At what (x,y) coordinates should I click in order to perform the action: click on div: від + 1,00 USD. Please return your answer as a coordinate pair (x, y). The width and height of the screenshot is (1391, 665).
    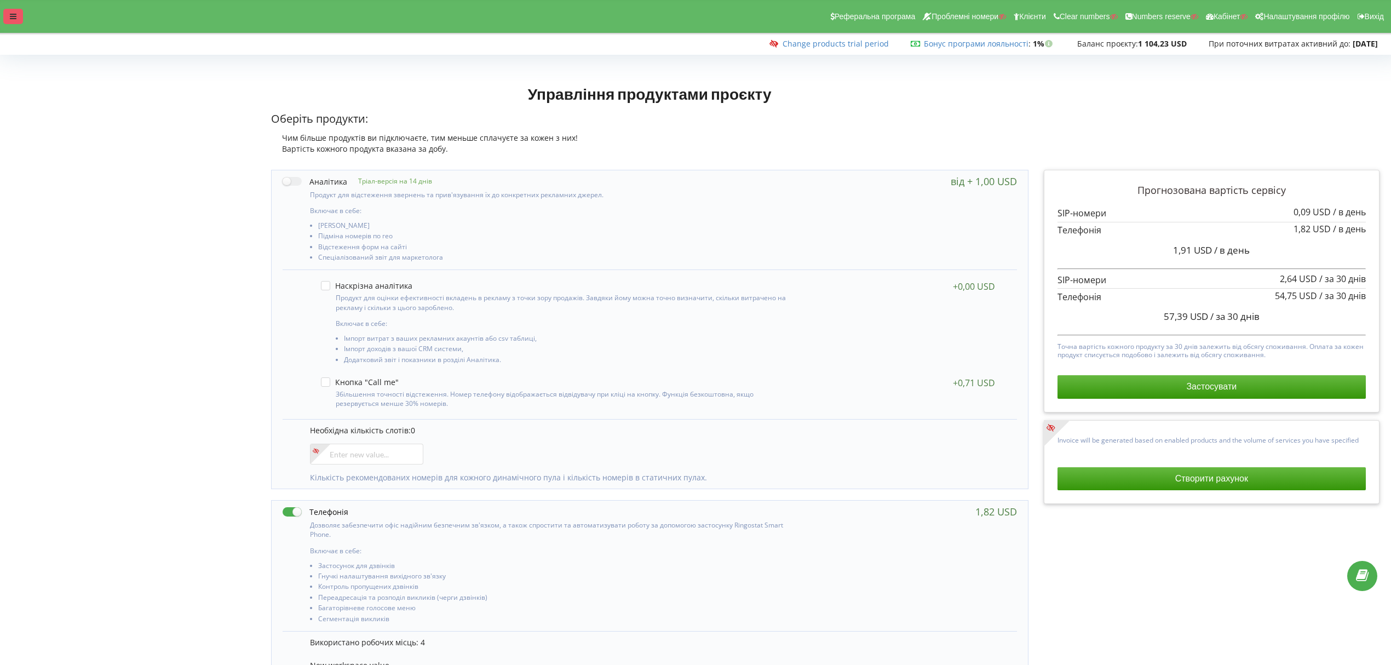
    Looking at the image, I should click on (984, 181).